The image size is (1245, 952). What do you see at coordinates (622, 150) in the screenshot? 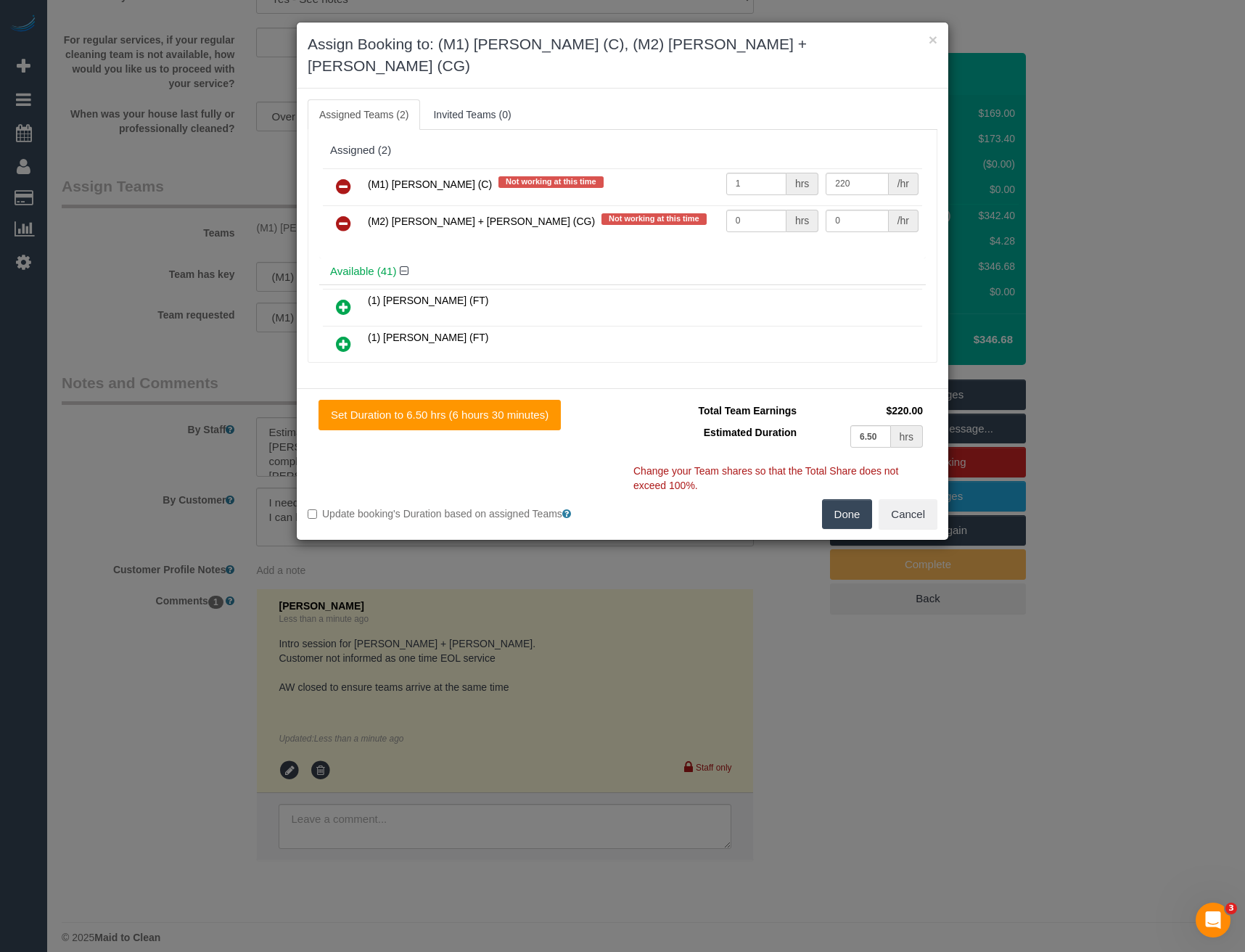
I see `div: Assigned (2)` at bounding box center [622, 150].